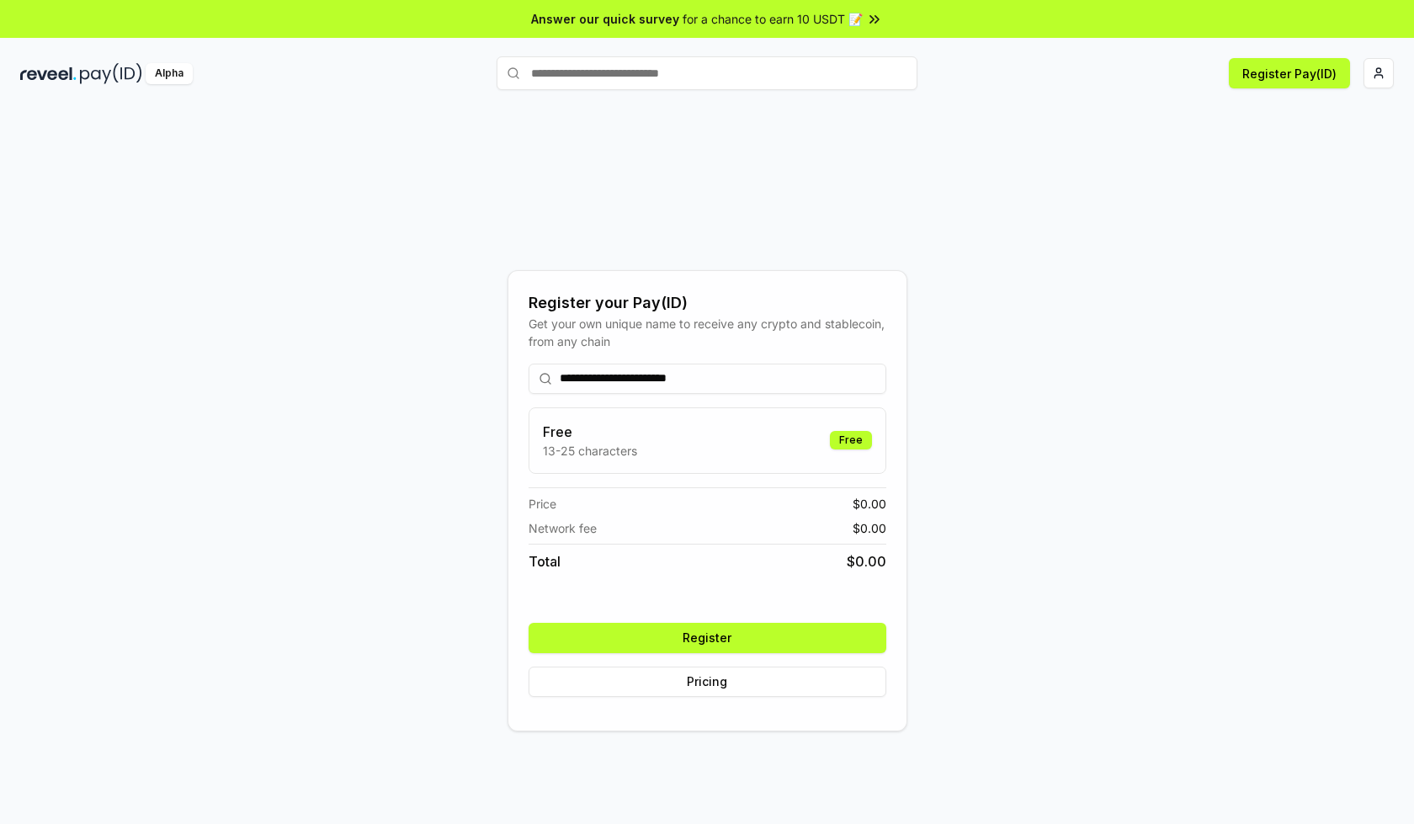  Describe the element at coordinates (590, 432) in the screenshot. I see `h3: Free` at that location.